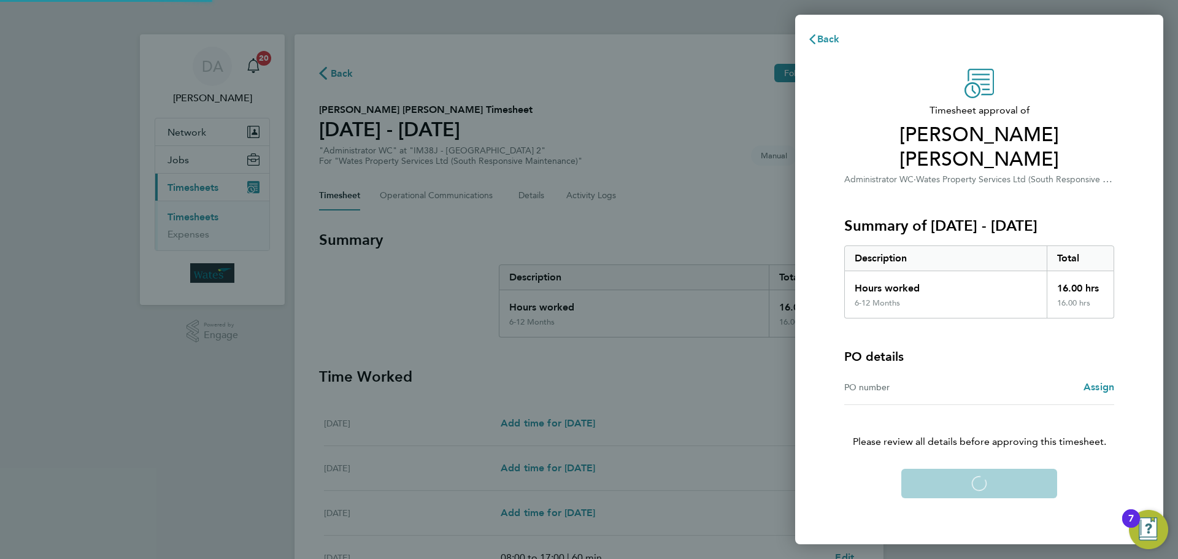 This screenshot has width=1178, height=559. I want to click on h4: PO details, so click(873, 356).